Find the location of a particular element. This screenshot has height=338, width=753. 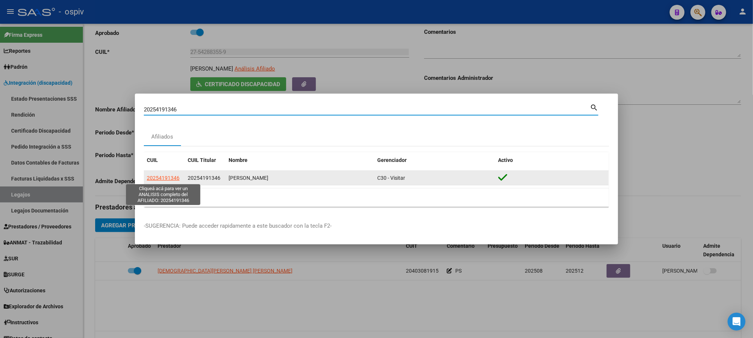

datatable-header-cell: Activo is located at coordinates (552, 160).